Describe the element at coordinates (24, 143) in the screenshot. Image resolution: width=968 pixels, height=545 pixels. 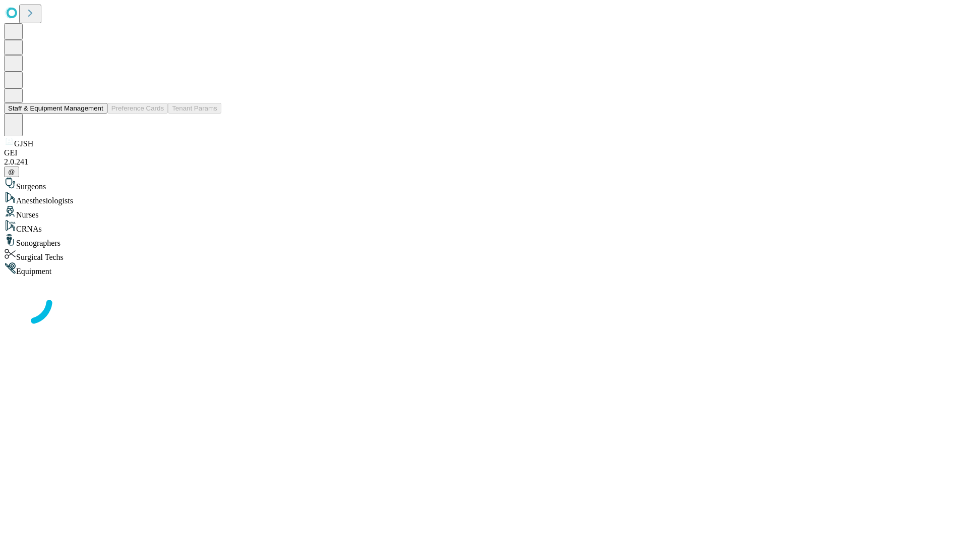
I see `span: GJSH` at that location.